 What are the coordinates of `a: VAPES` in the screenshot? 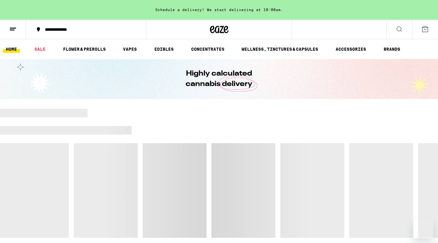 It's located at (130, 49).